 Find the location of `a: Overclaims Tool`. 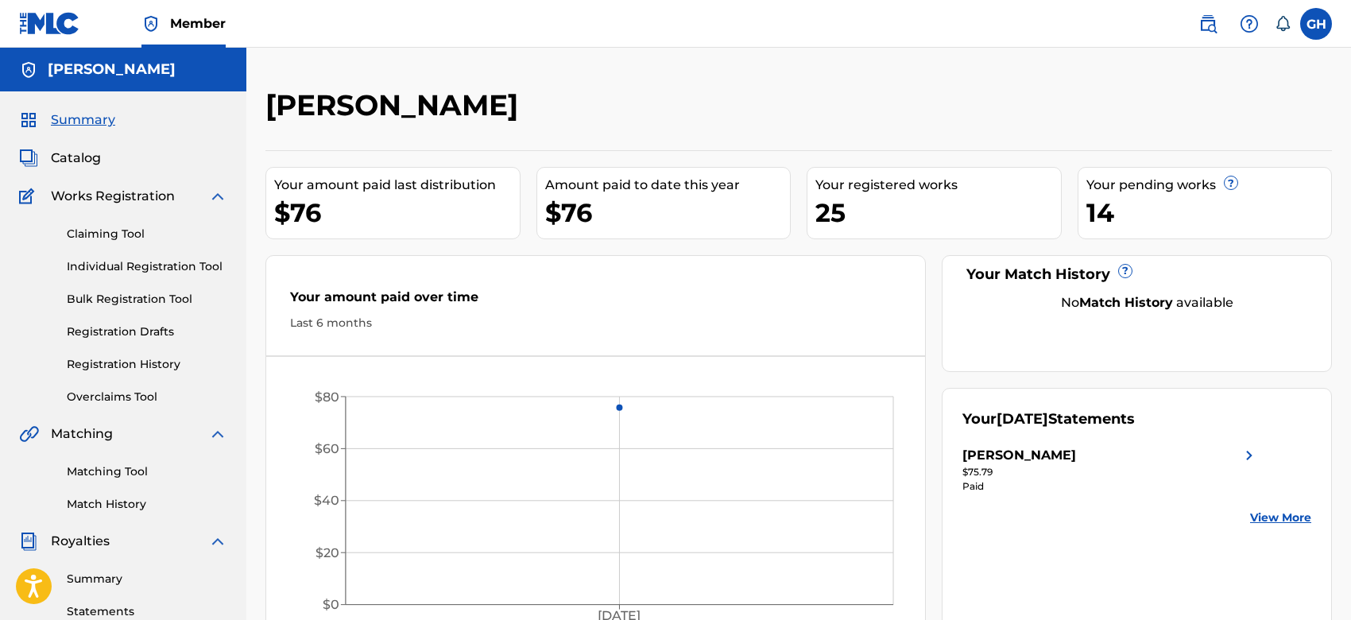

a: Overclaims Tool is located at coordinates (147, 397).